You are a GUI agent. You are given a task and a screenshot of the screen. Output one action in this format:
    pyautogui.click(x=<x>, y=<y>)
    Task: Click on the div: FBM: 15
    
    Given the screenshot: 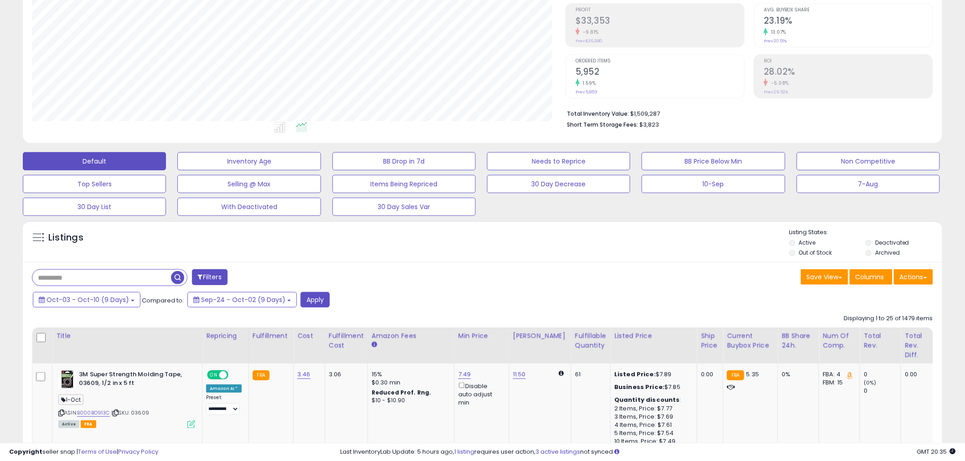 What is the action you would take?
    pyautogui.click(x=838, y=383)
    